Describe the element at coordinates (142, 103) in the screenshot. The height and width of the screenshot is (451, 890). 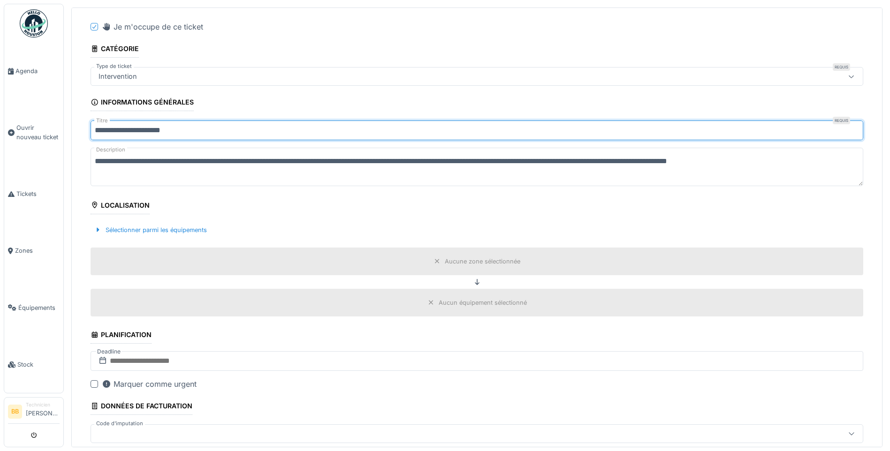
I see `div: Informations générales` at that location.